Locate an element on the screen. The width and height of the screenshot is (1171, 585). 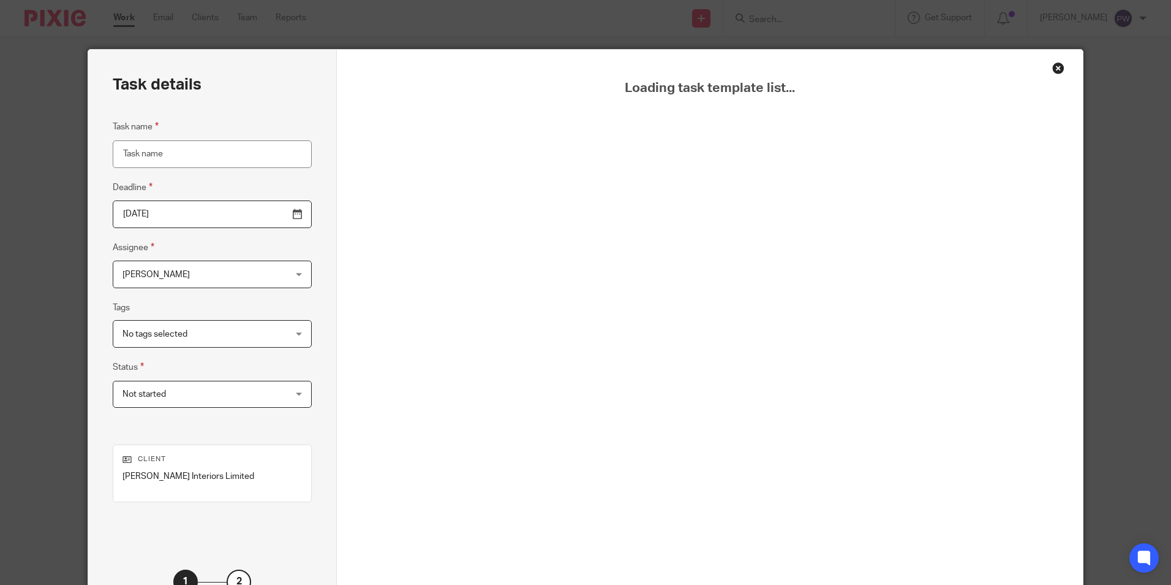
label: Assignee is located at coordinates (134, 247).